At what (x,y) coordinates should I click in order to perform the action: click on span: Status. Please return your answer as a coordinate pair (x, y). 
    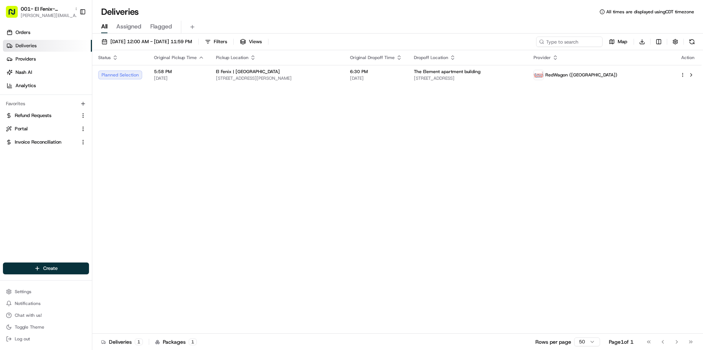
    Looking at the image, I should click on (104, 58).